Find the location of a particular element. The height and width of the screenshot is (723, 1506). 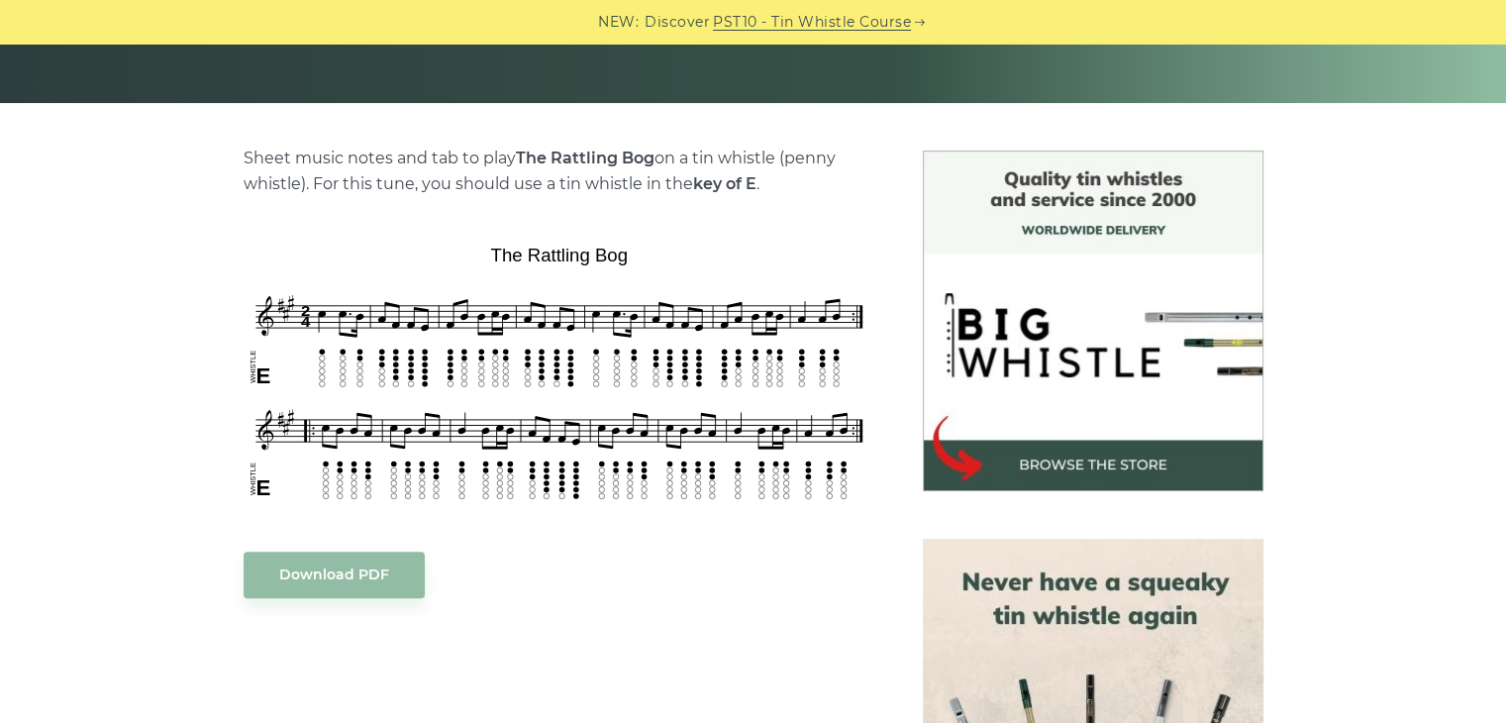

a: Download PDF is located at coordinates (334, 574).